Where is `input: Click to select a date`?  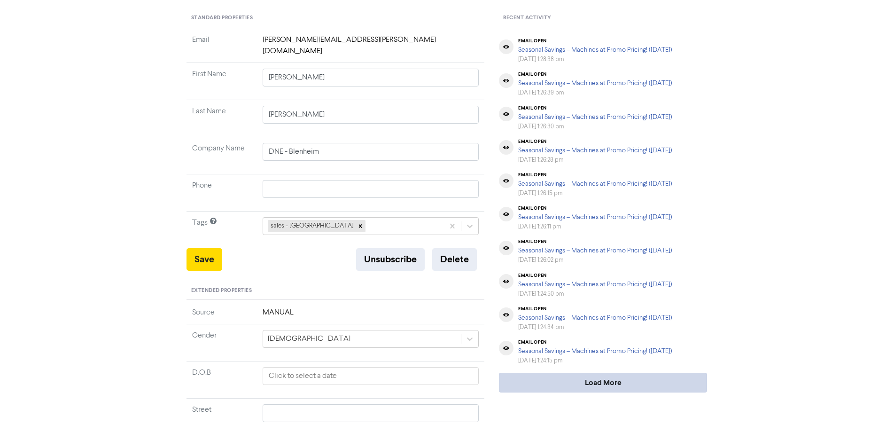
input: Click to select a date is located at coordinates (371, 376).